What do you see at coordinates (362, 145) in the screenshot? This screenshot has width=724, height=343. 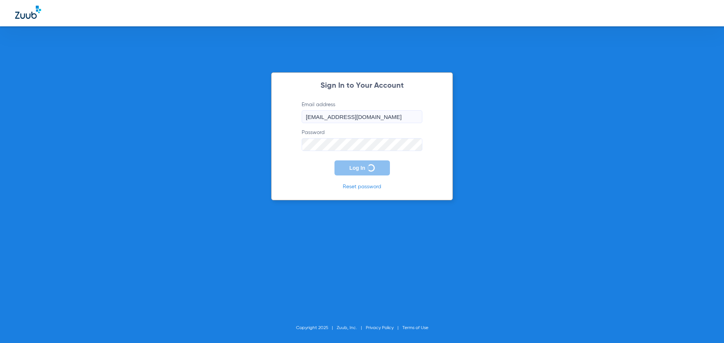 I see `input: Password` at bounding box center [362, 145].